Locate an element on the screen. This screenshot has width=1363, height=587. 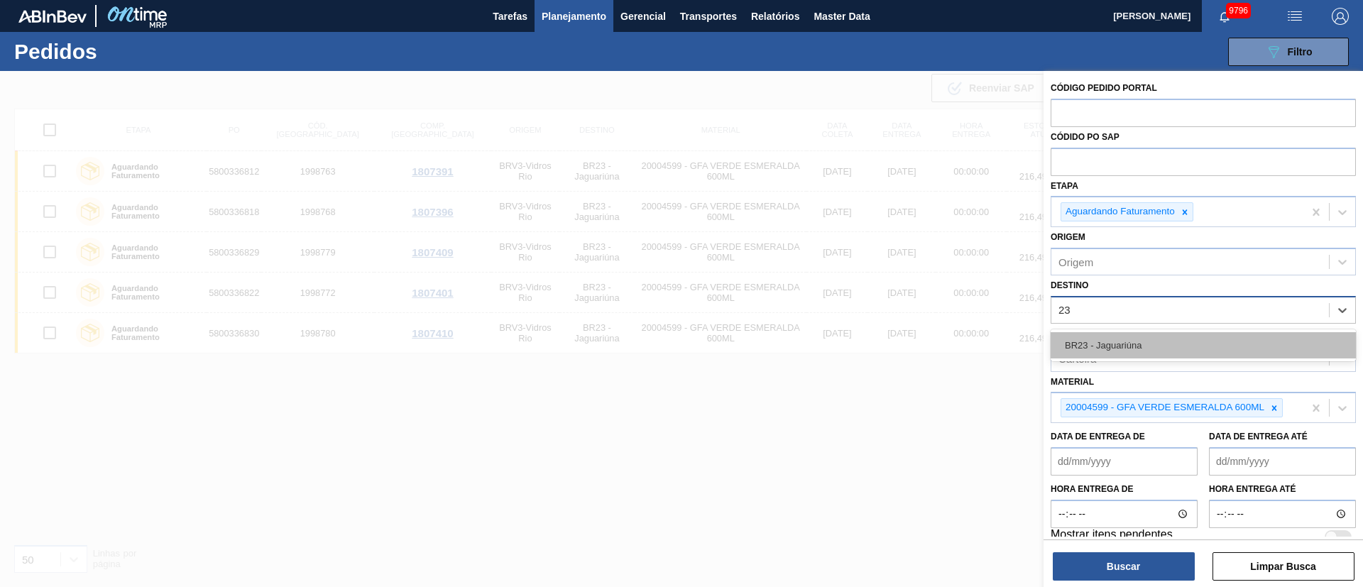
div: Origem is located at coordinates (1076, 262).